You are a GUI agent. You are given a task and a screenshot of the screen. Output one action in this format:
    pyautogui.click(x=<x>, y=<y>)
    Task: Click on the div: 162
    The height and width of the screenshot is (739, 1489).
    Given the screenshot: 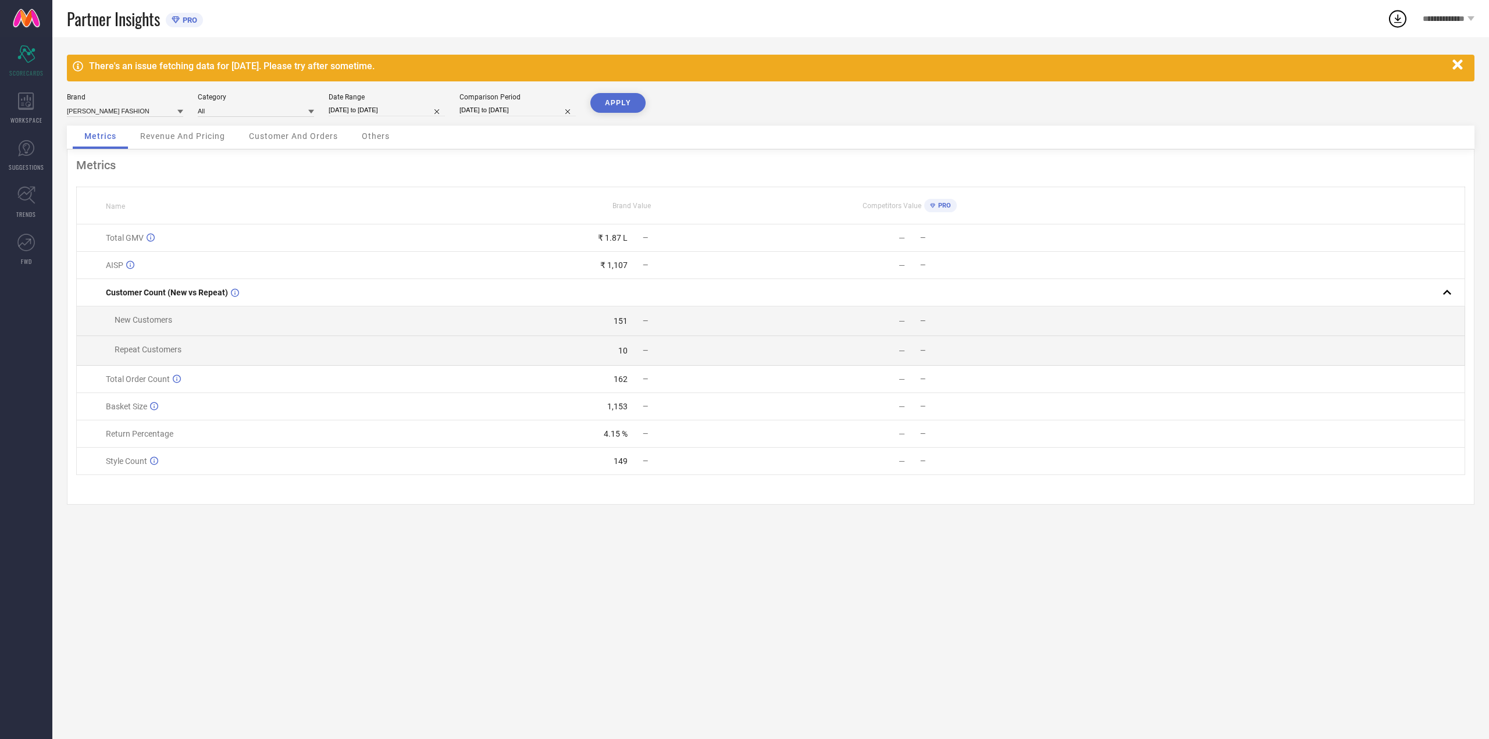 What is the action you would take?
    pyautogui.click(x=621, y=379)
    